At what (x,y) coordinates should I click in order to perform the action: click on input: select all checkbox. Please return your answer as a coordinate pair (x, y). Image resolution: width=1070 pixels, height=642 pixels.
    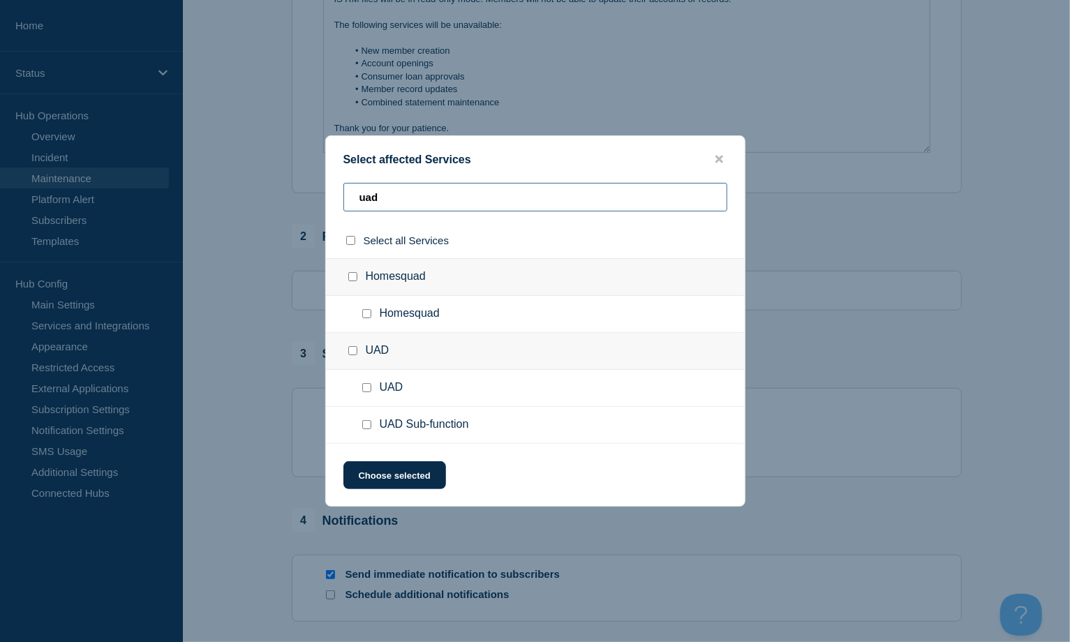
    Looking at the image, I should click on (350, 240).